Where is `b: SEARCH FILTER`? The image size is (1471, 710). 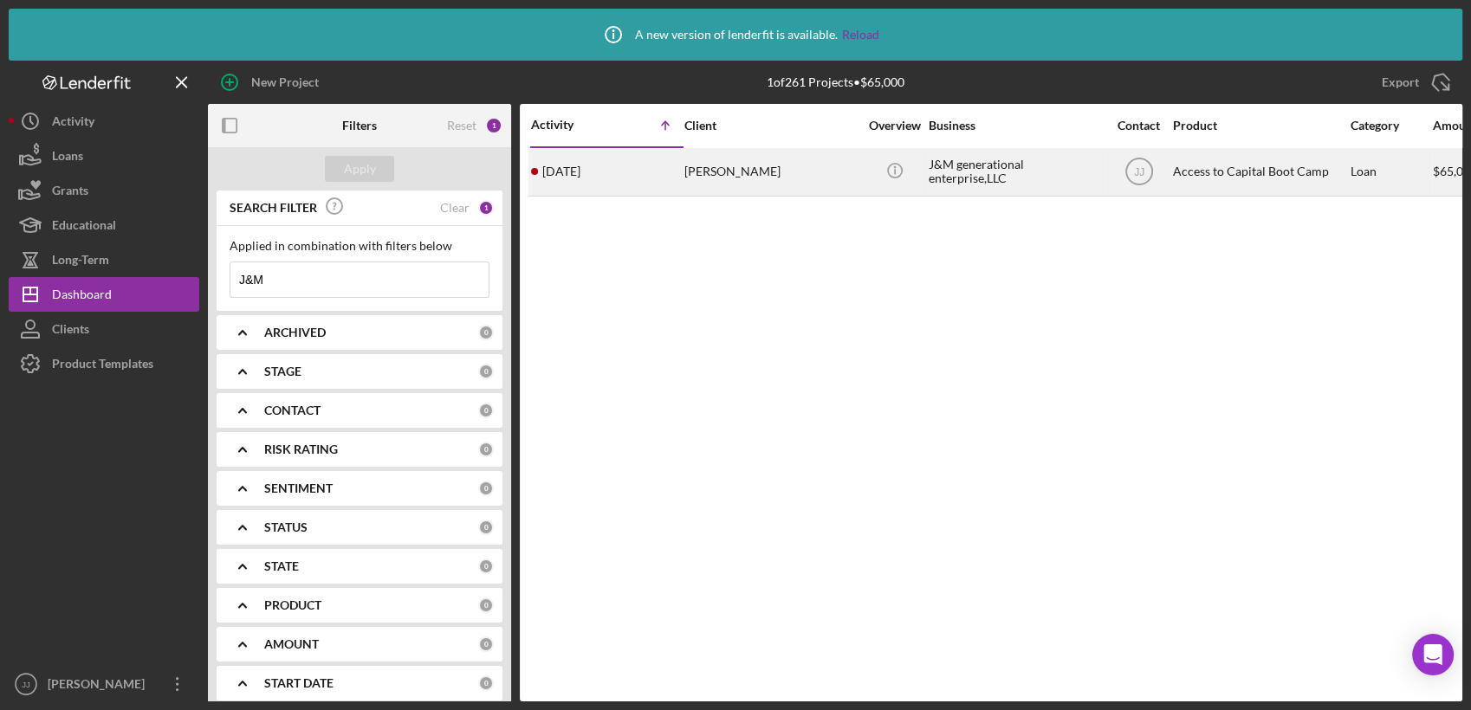 b: SEARCH FILTER is located at coordinates (273, 208).